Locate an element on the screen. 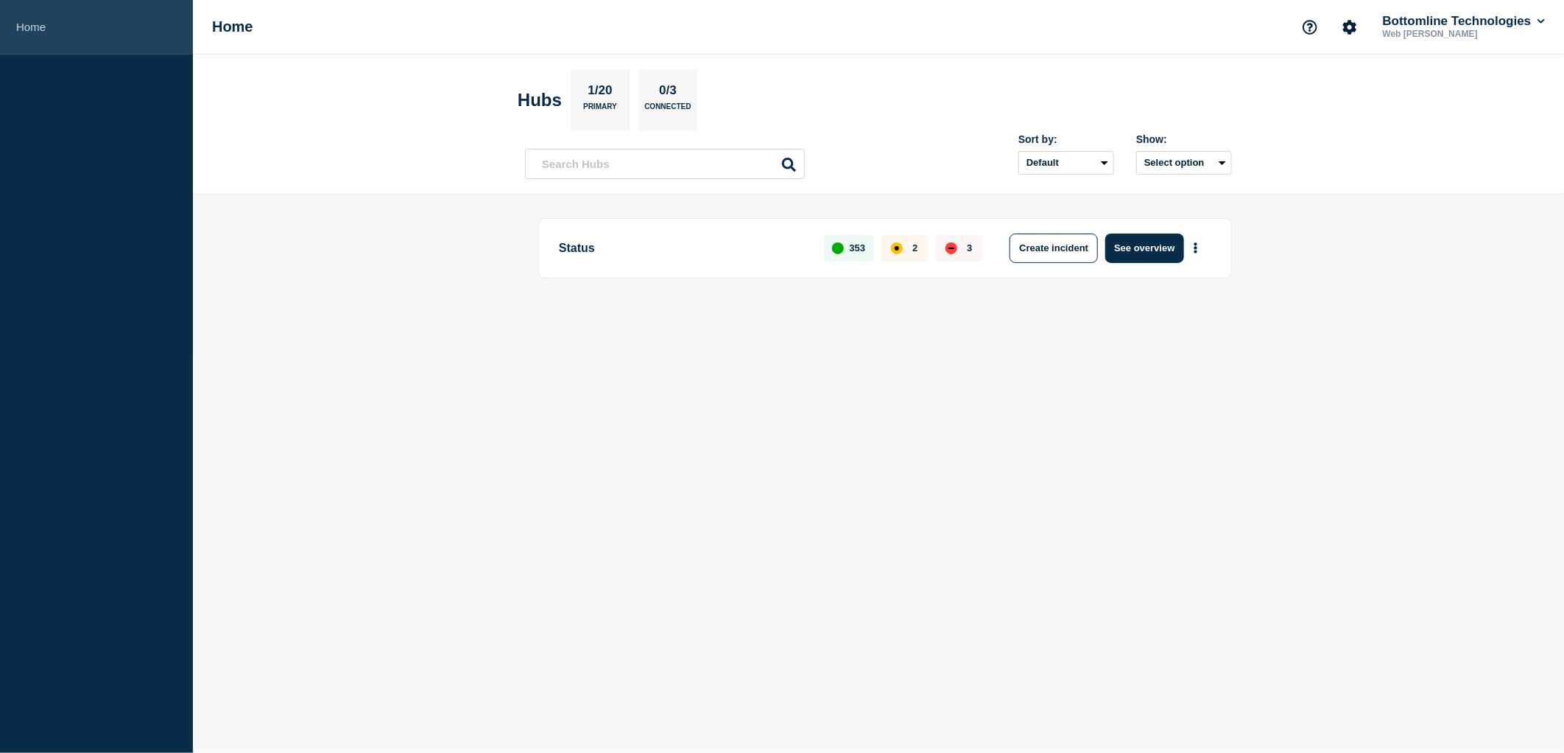 The height and width of the screenshot is (753, 1564). div: up is located at coordinates (838, 248).